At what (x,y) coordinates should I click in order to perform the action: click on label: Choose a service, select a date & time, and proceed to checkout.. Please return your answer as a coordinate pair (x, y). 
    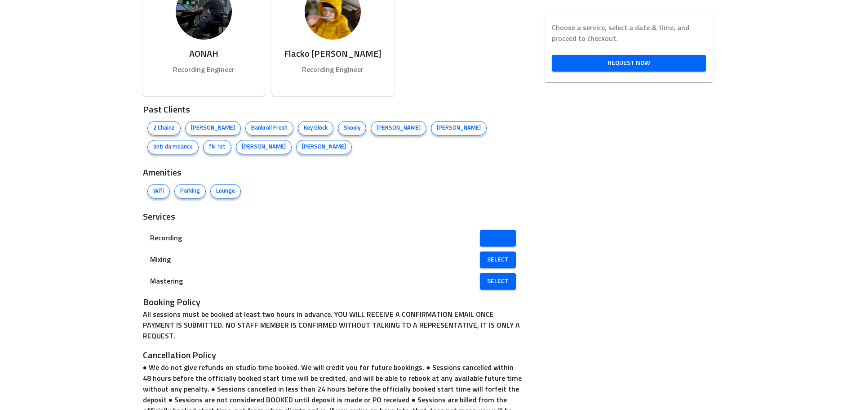
    Looking at the image, I should click on (629, 33).